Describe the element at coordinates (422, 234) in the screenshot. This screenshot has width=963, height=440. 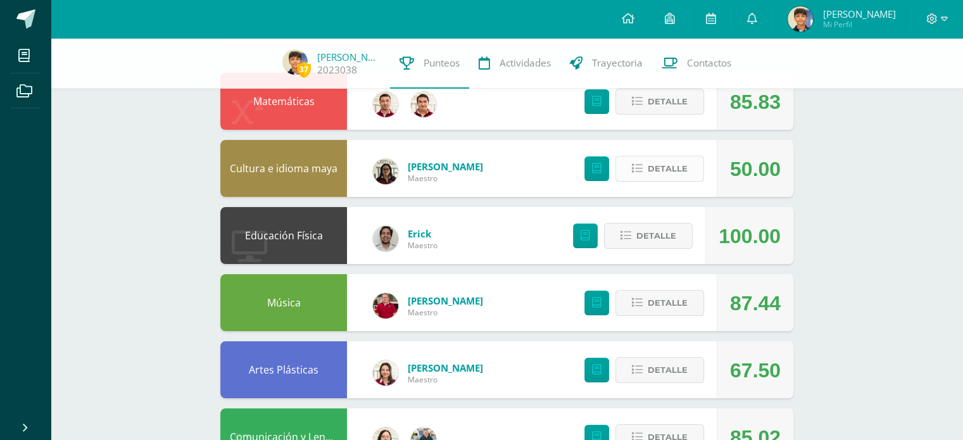
I see `a: Erick` at that location.